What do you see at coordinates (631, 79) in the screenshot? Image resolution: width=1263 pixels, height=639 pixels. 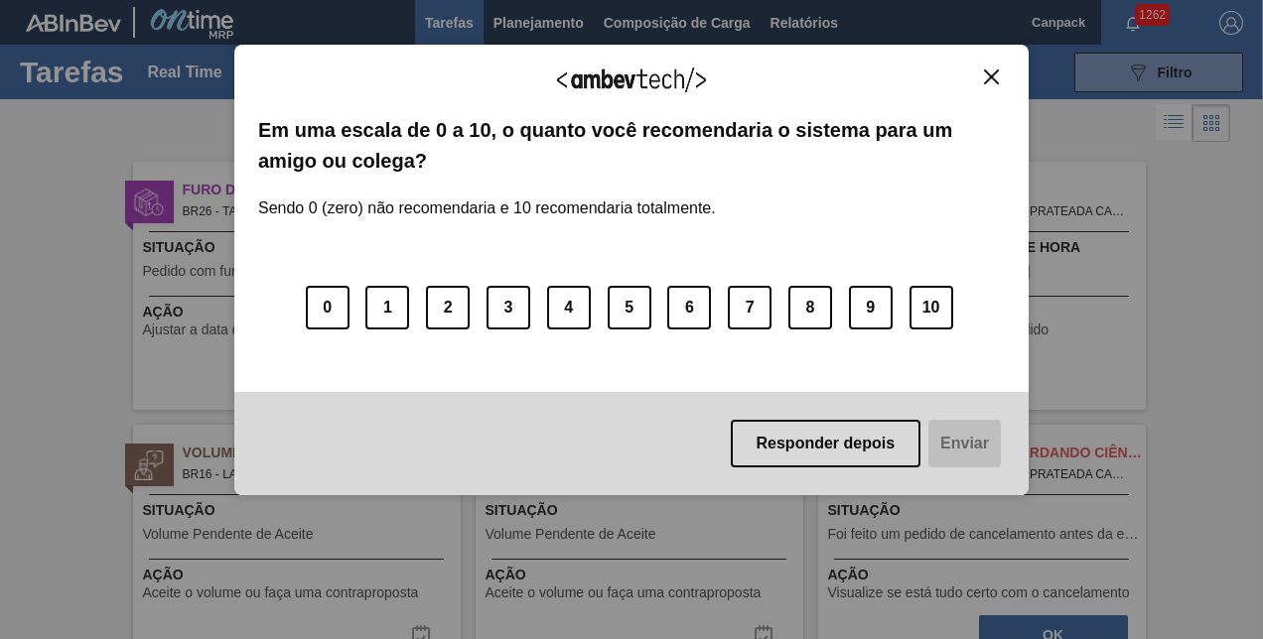 I see `img: Logo Ambevtech` at bounding box center [631, 79].